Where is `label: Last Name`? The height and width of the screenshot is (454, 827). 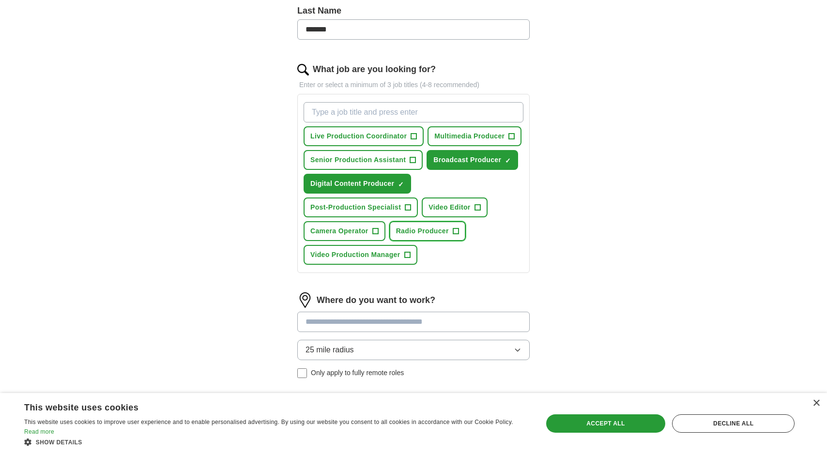 label: Last Name is located at coordinates (413, 11).